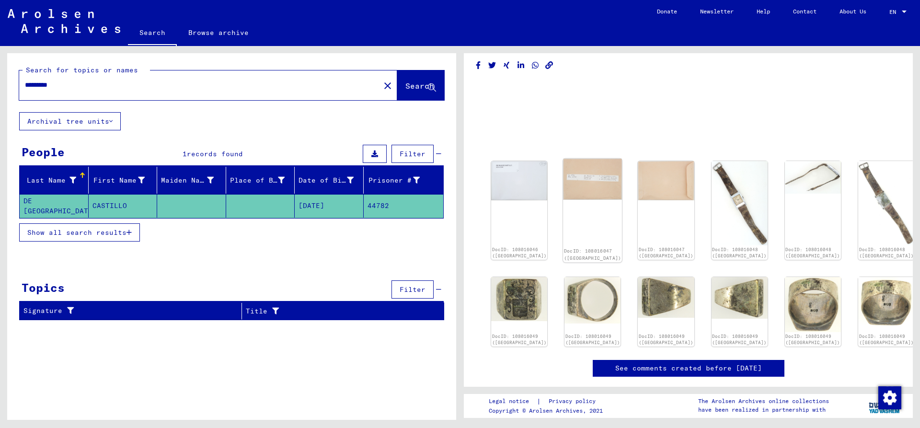 The image size is (920, 428). Describe the element at coordinates (64, 21) in the screenshot. I see `img: Arolsen_neg.svg` at that location.